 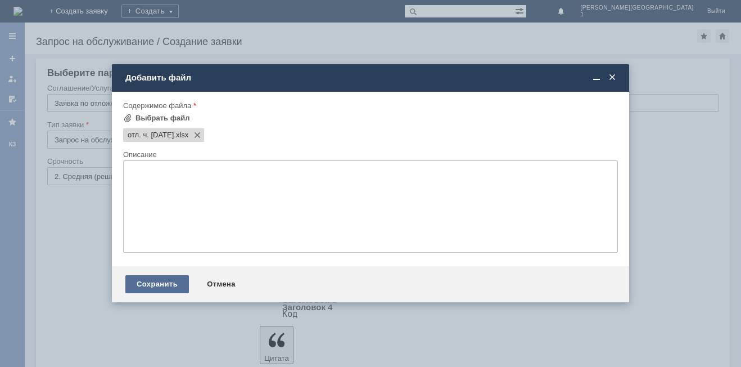 I want to click on div: Содержимое файла, so click(x=369, y=105).